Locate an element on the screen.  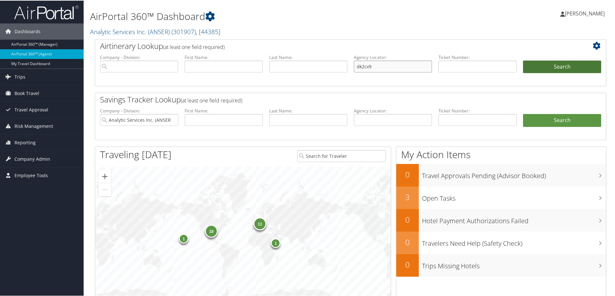
span: Risk Management is located at coordinates (34, 125).